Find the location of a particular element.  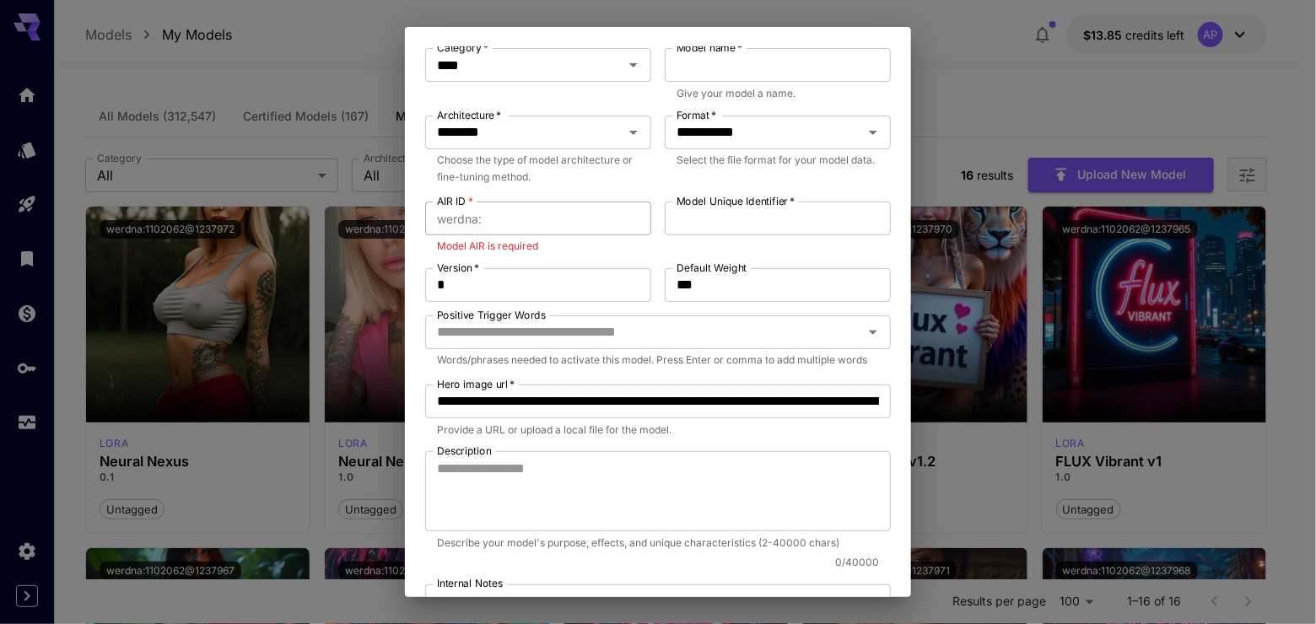

label: Model name is located at coordinates (710, 47).